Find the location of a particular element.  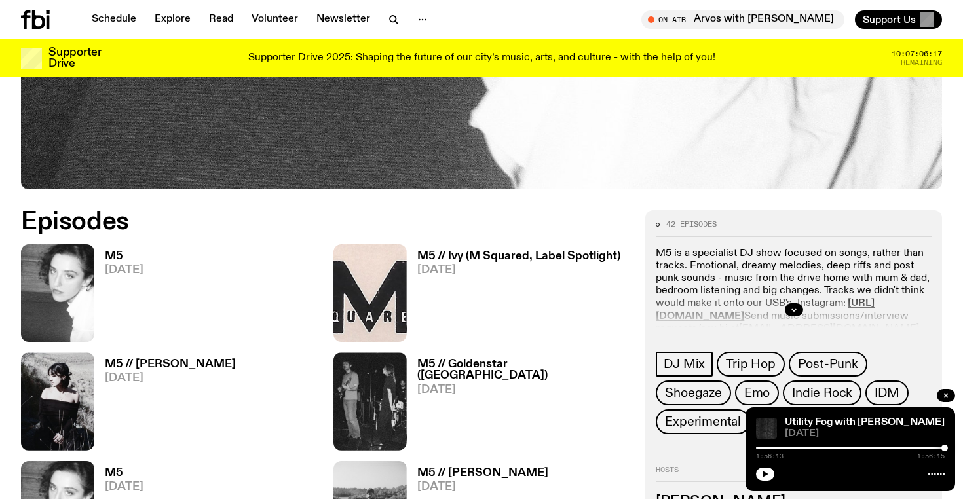

span: 42 episodes is located at coordinates (691, 224).